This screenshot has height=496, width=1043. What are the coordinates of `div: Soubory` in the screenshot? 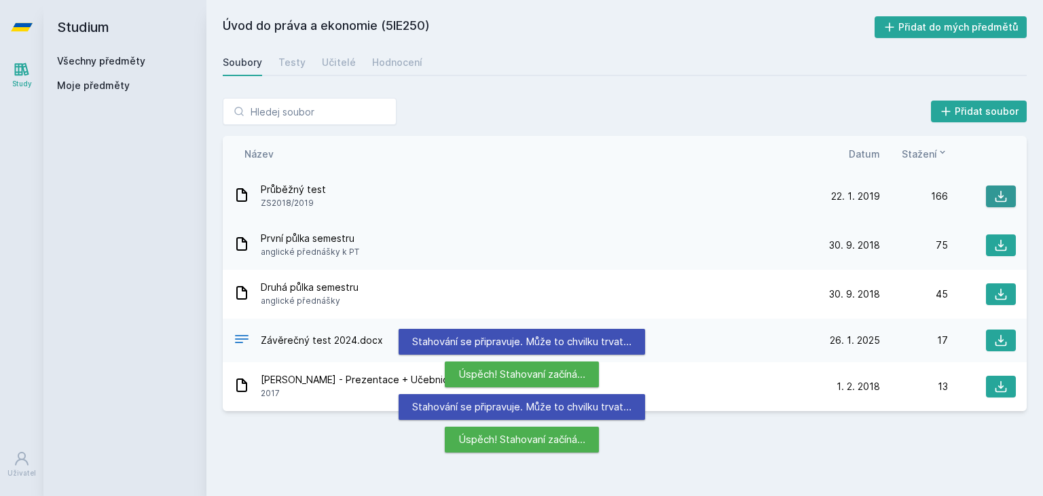 It's located at (242, 62).